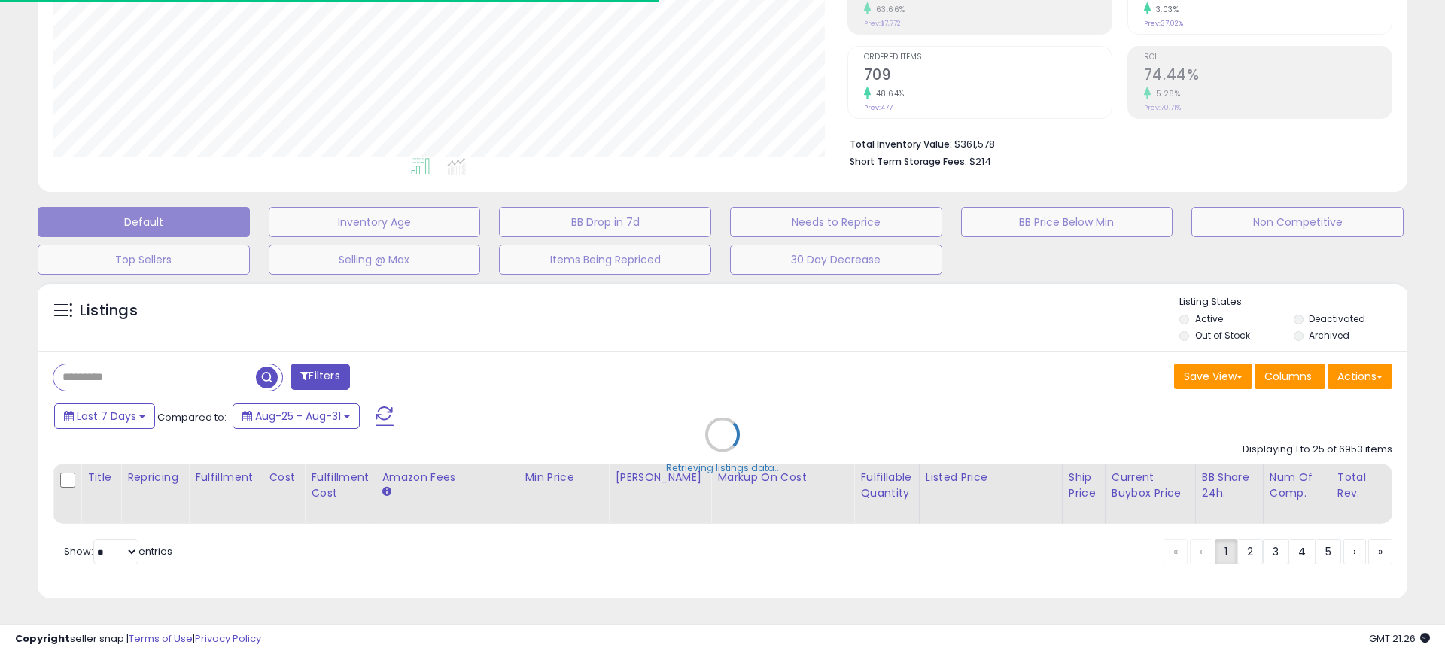 Image resolution: width=1445 pixels, height=654 pixels. I want to click on small: Prev: 37.02%, so click(1164, 23).